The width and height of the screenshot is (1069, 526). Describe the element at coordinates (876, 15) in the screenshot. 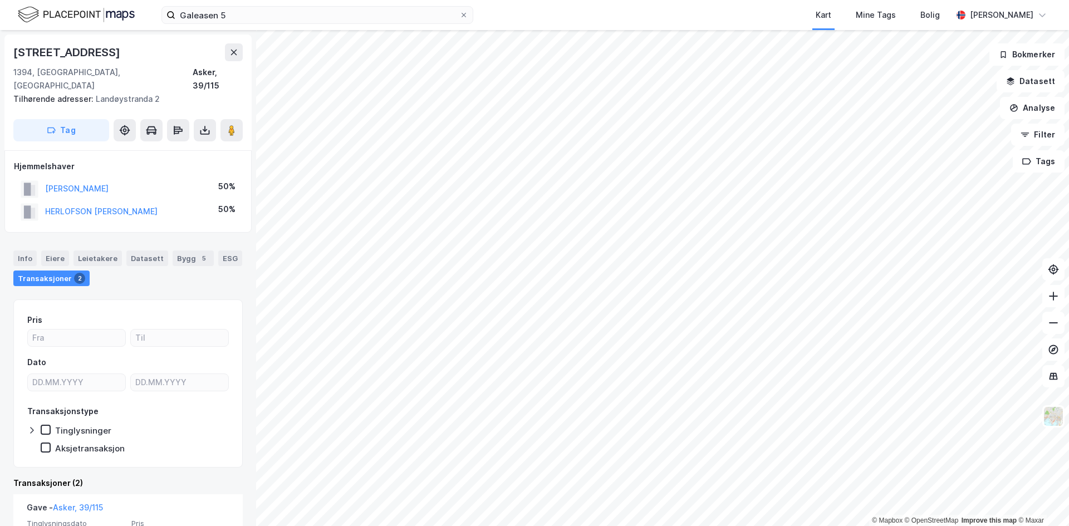

I see `div: Mine Tags` at that location.